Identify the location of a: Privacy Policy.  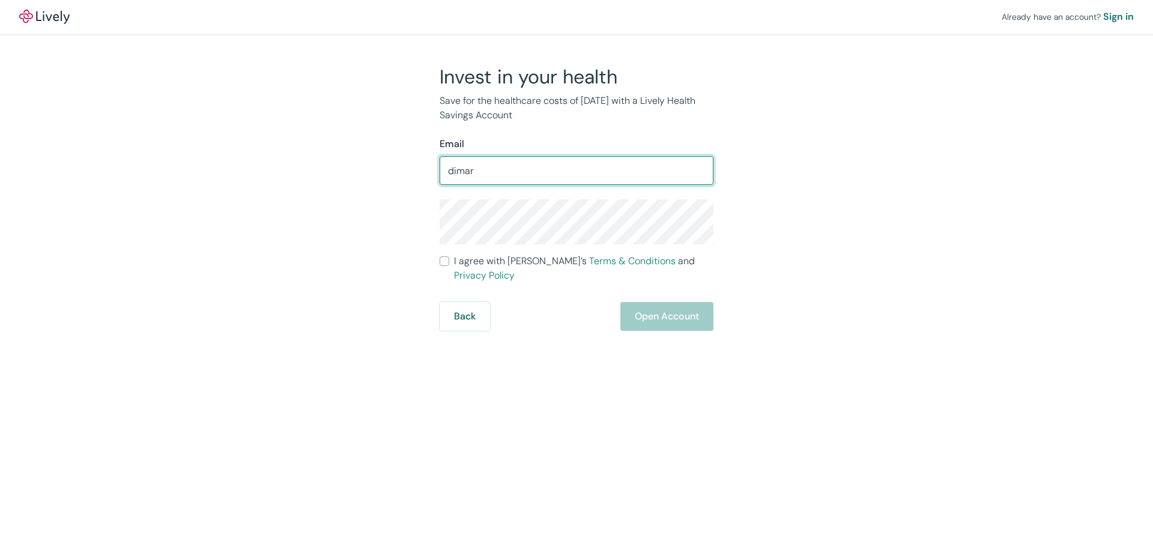
(484, 275).